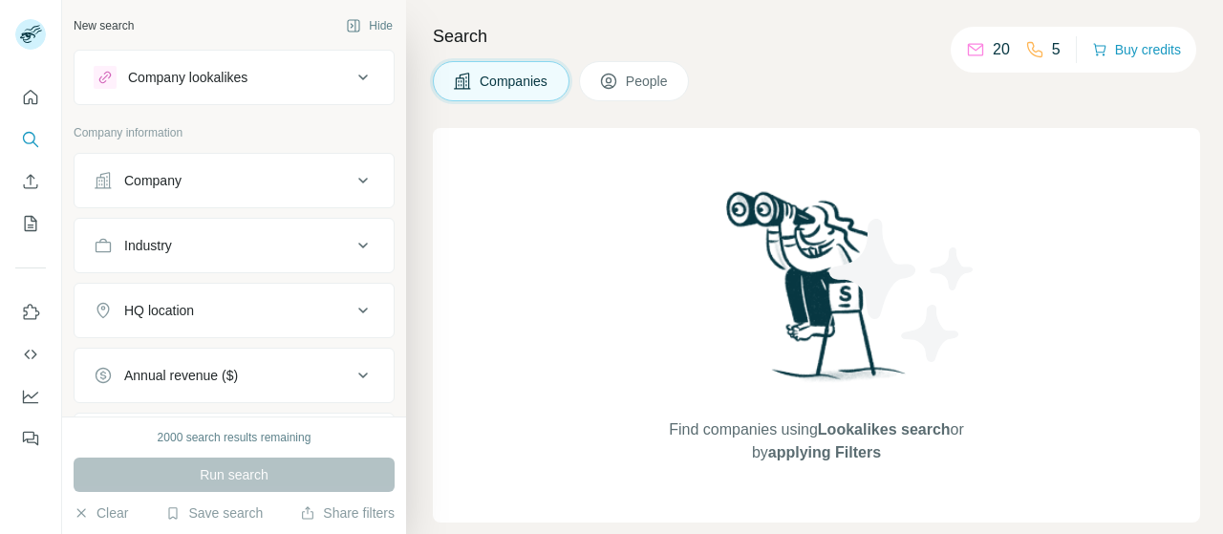 The image size is (1223, 534). What do you see at coordinates (100, 513) in the screenshot?
I see `button: Clear` at bounding box center [100, 513].